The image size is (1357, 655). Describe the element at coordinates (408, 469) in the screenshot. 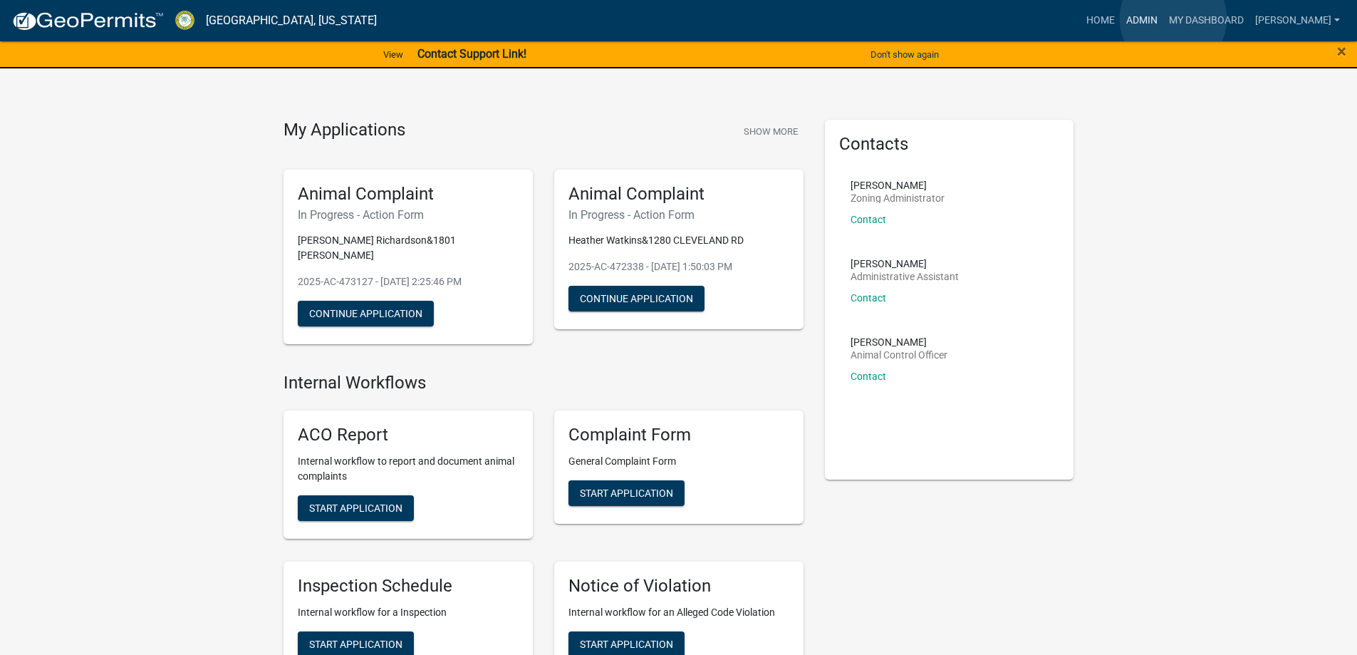

I see `p: Internal workflow to report and document animal complaints` at that location.